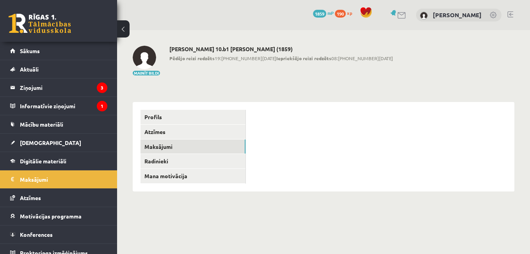 This screenshot has width=530, height=254. What do you see at coordinates (349, 13) in the screenshot?
I see `span: xp` at bounding box center [349, 13].